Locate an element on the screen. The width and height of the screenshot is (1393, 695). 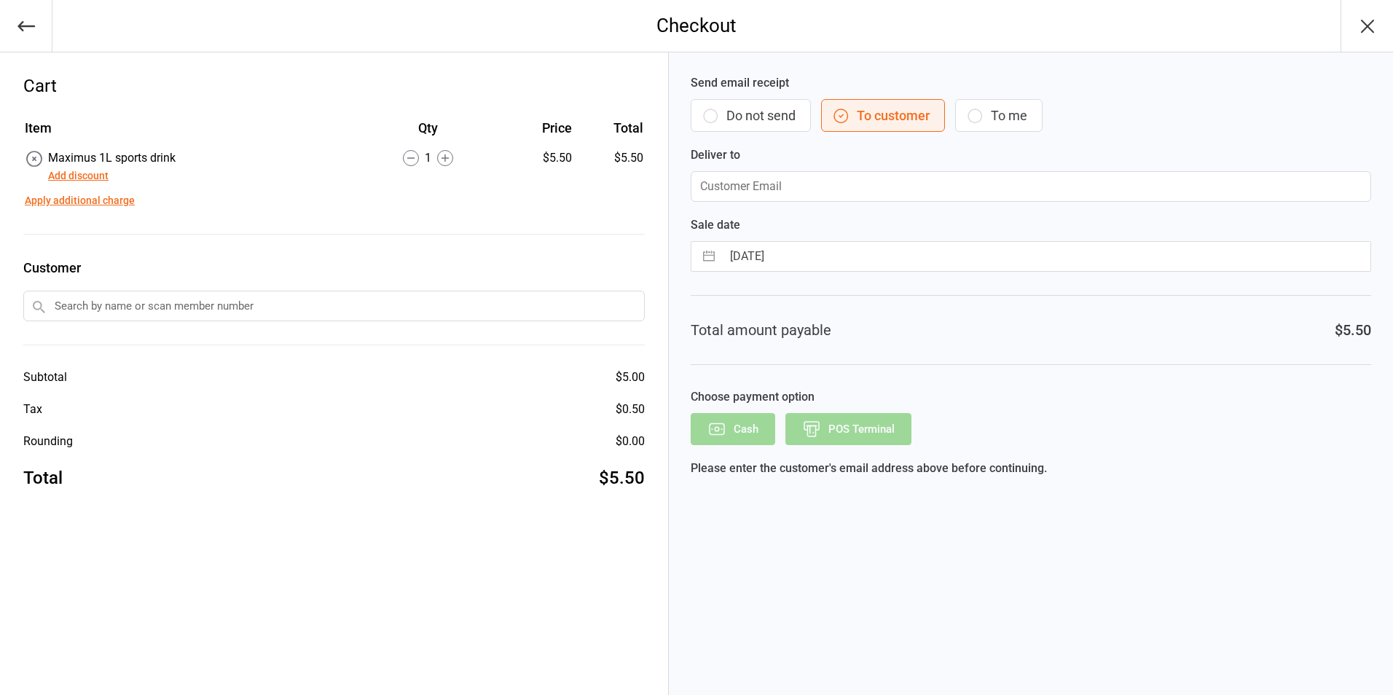
th: Qty is located at coordinates (428, 133).